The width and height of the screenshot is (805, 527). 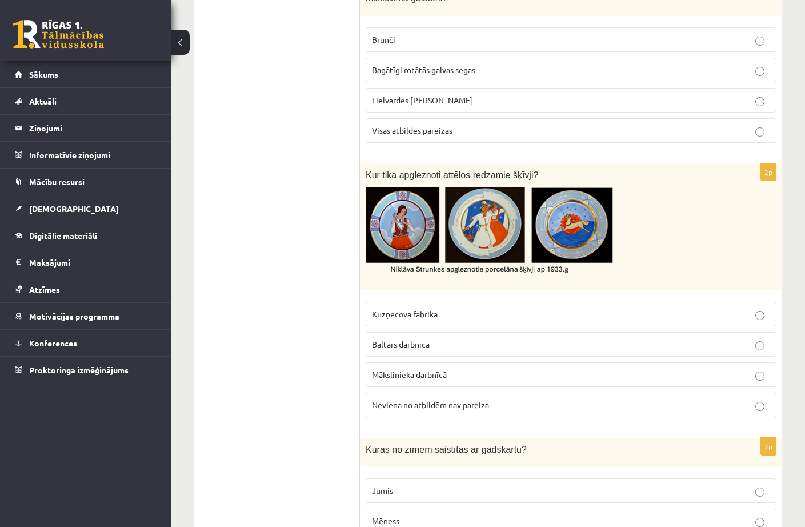 I want to click on span: Bagātīgi rotātās galvas segas, so click(x=423, y=70).